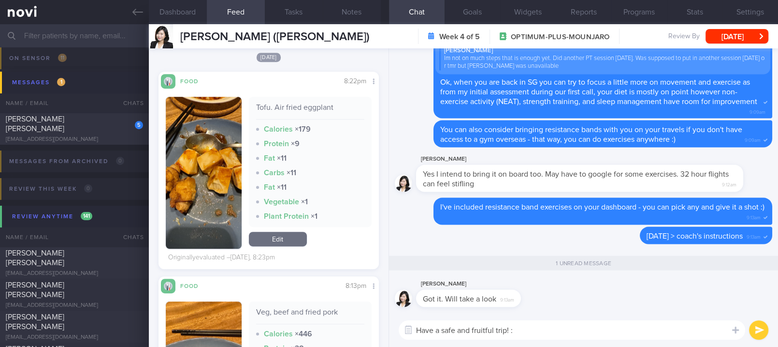 The image size is (778, 347). Describe the element at coordinates (599, 92) in the screenshot. I see `span: Ok, when you are back in SG you can try to focus a little more on movement and exercise as from m...` at that location.